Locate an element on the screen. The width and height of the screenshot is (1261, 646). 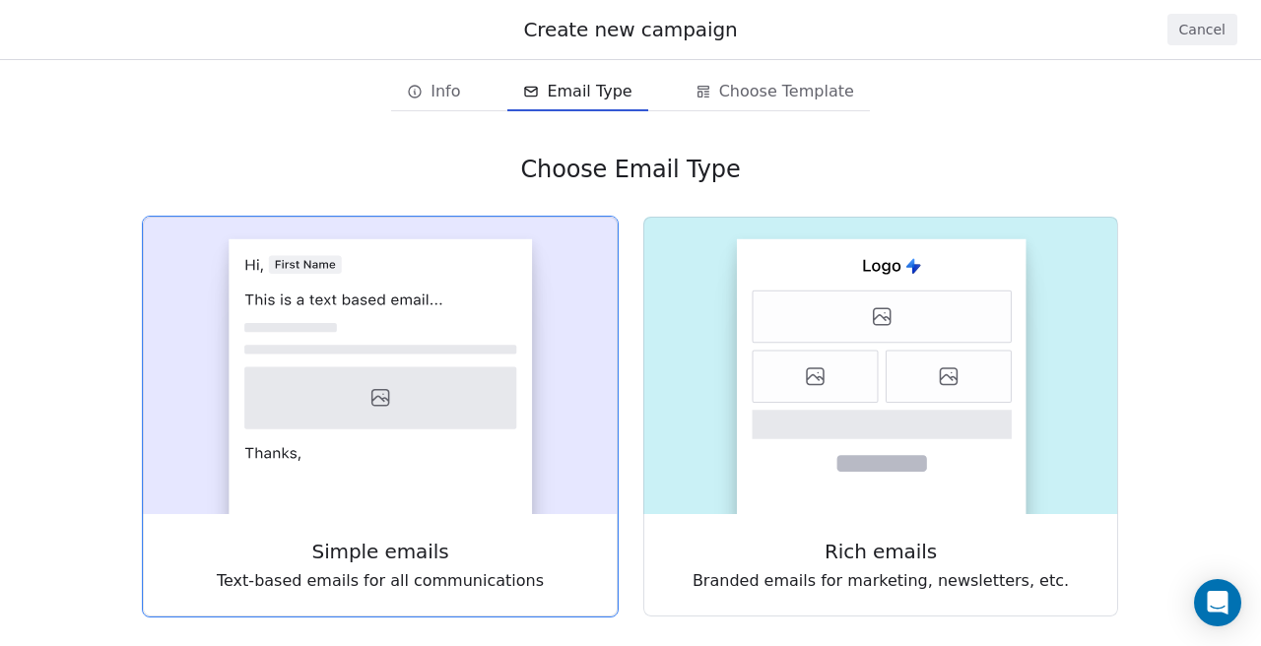
button: Cancel is located at coordinates (1202, 30).